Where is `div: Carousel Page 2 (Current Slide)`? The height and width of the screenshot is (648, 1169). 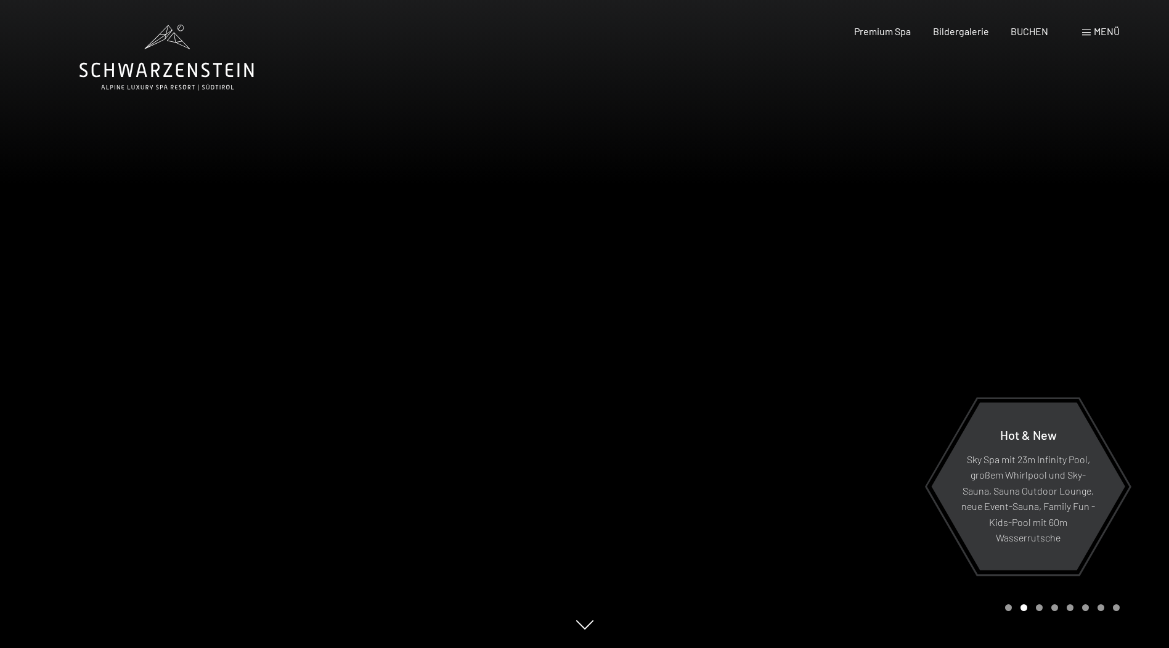 div: Carousel Page 2 (Current Slide) is located at coordinates (1023, 607).